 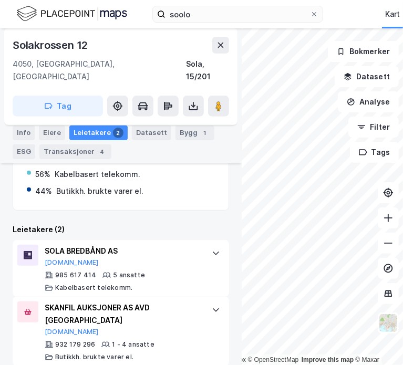 What do you see at coordinates (72, 14) in the screenshot?
I see `img: logo.f888ab2527a4732fd821a326f86c7f29.svg` at bounding box center [72, 14].